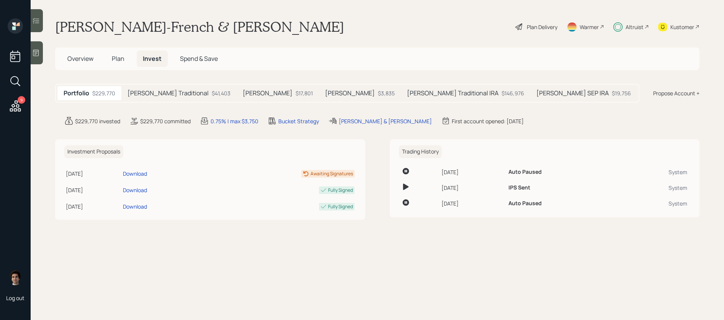 This screenshot has height=320, width=724. Describe the element at coordinates (386, 93) in the screenshot. I see `div: $3,835` at that location.